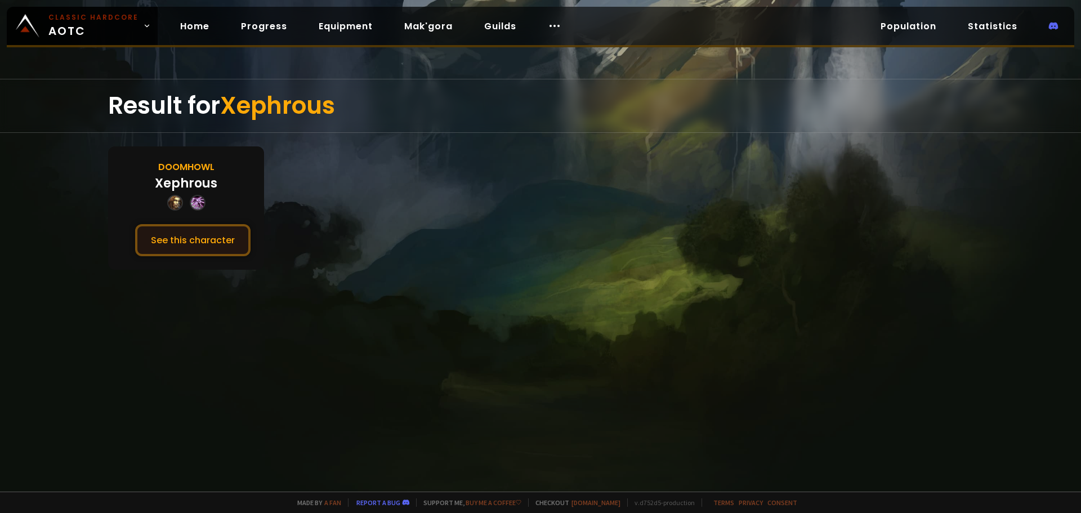 The height and width of the screenshot is (513, 1081). What do you see at coordinates (782, 502) in the screenshot?
I see `a: Consent` at bounding box center [782, 502].